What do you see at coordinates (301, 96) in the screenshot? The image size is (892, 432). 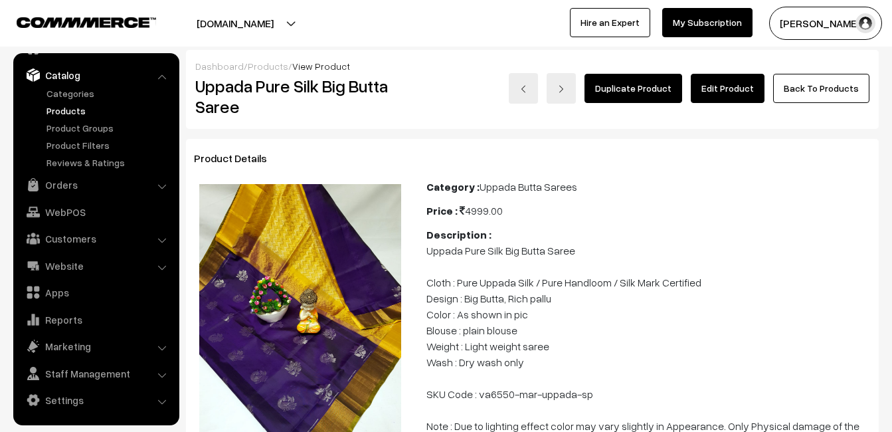 I see `h2: Uppada Pure Silk Big Butta Saree` at bounding box center [301, 96].